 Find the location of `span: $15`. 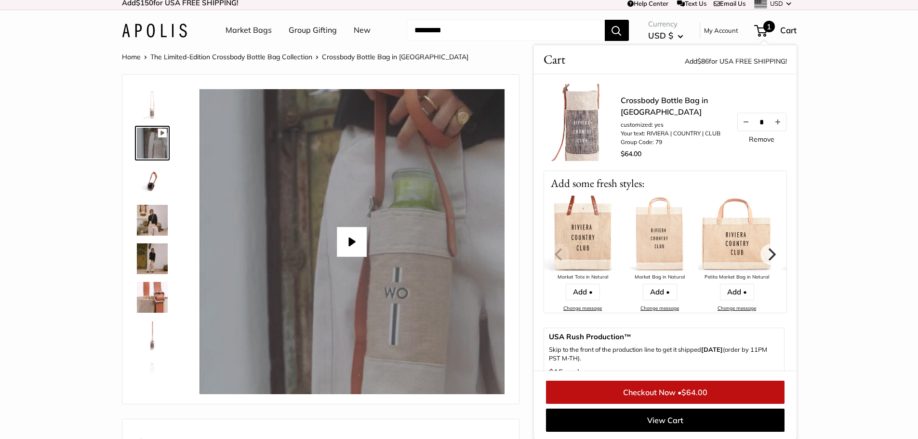

span: $15 is located at coordinates (556, 372).